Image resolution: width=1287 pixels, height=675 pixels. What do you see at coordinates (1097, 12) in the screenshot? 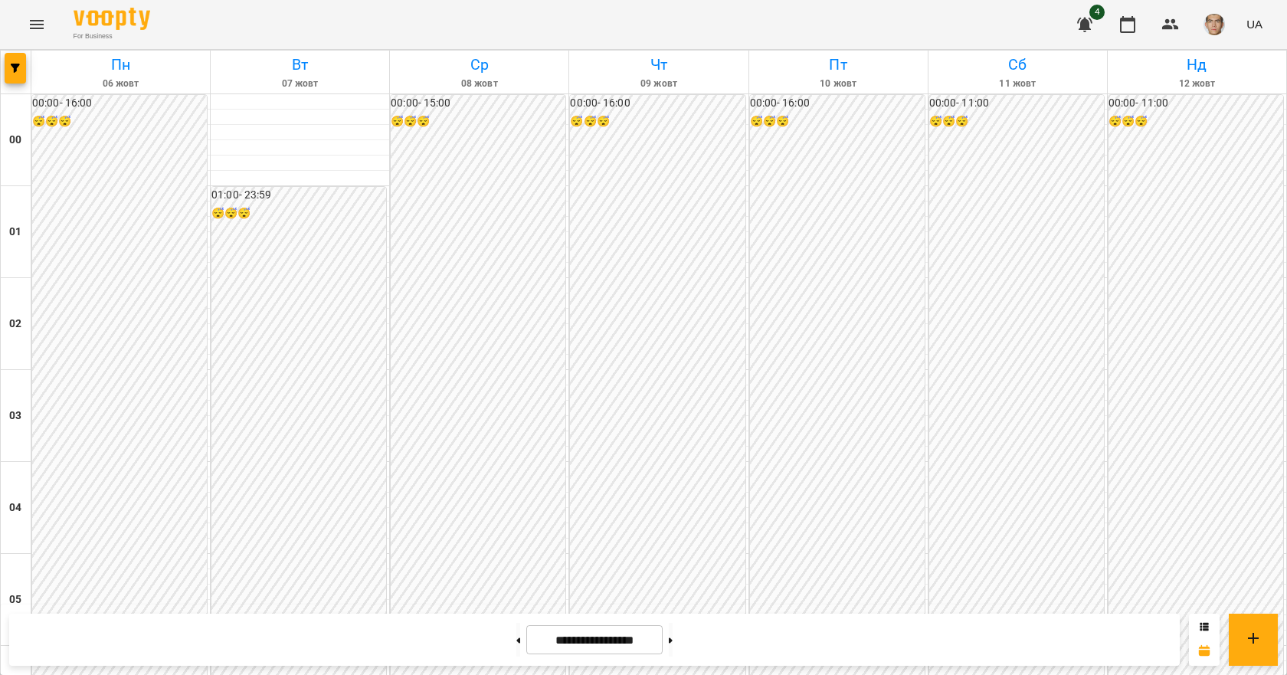
I see `span: 4` at bounding box center [1097, 12].